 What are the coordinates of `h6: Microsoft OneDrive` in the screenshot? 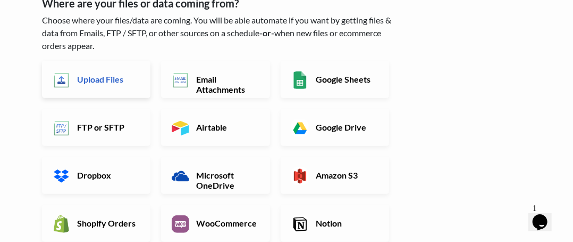 It's located at (227, 180).